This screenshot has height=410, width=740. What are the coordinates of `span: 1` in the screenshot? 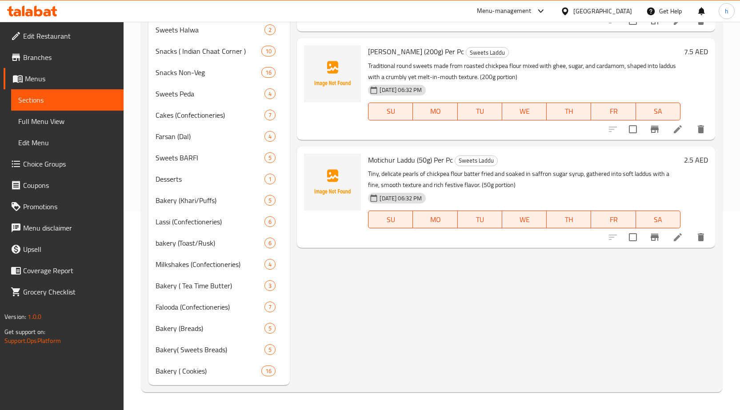 It's located at (270, 179).